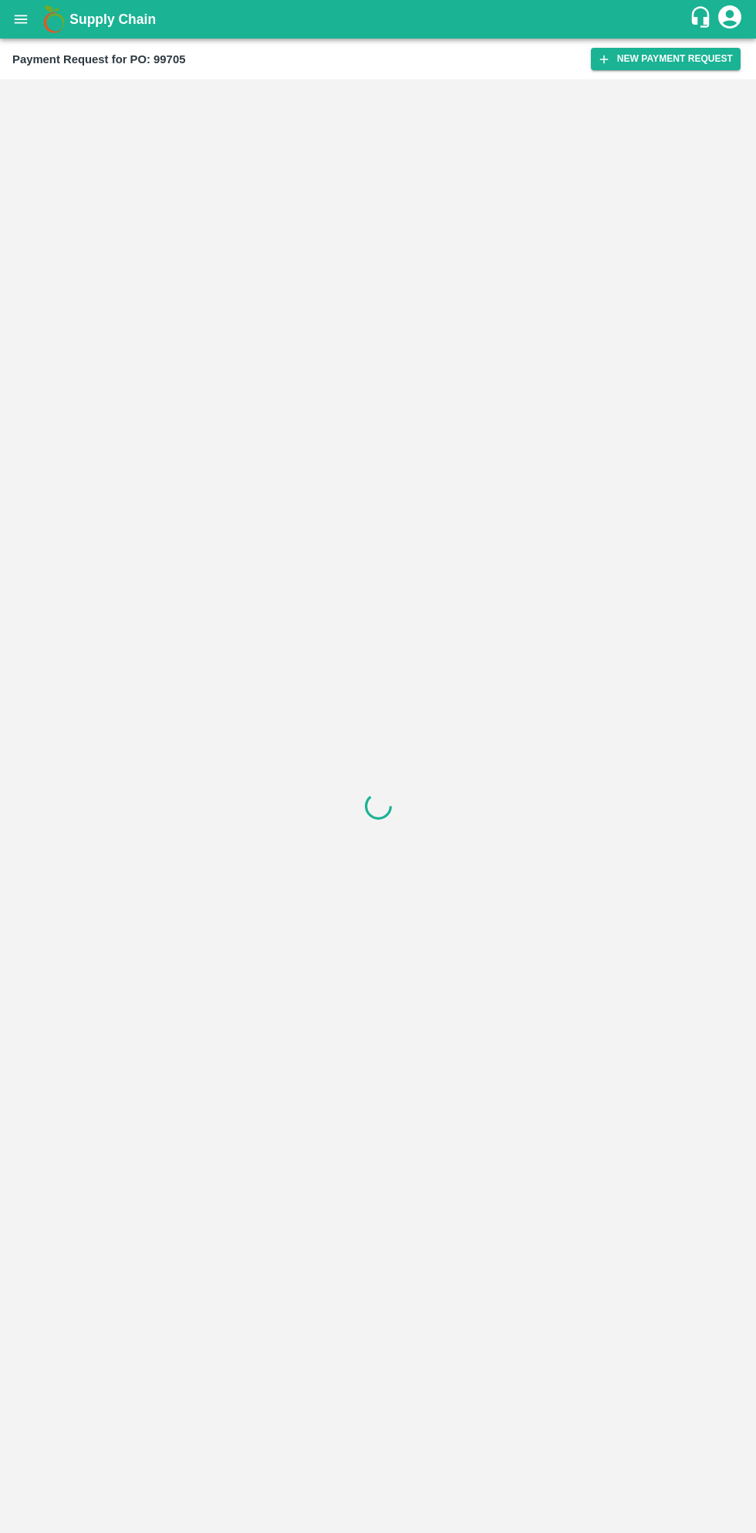 The image size is (756, 1533). What do you see at coordinates (21, 19) in the screenshot?
I see `button: open drawer` at bounding box center [21, 19].